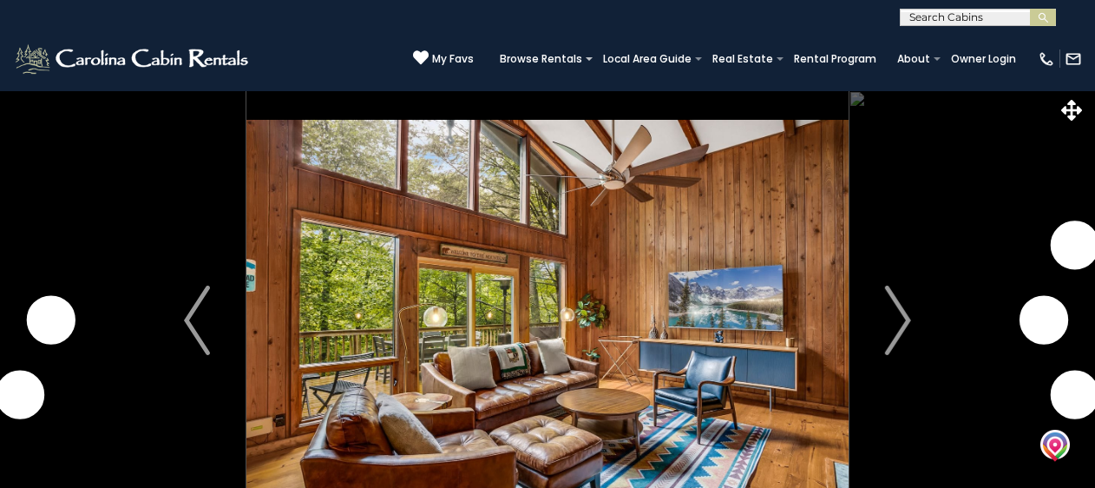  Describe the element at coordinates (1055, 445) in the screenshot. I see `img: jcrBskumnMAAAAASUVORK5CYII=` at that location.